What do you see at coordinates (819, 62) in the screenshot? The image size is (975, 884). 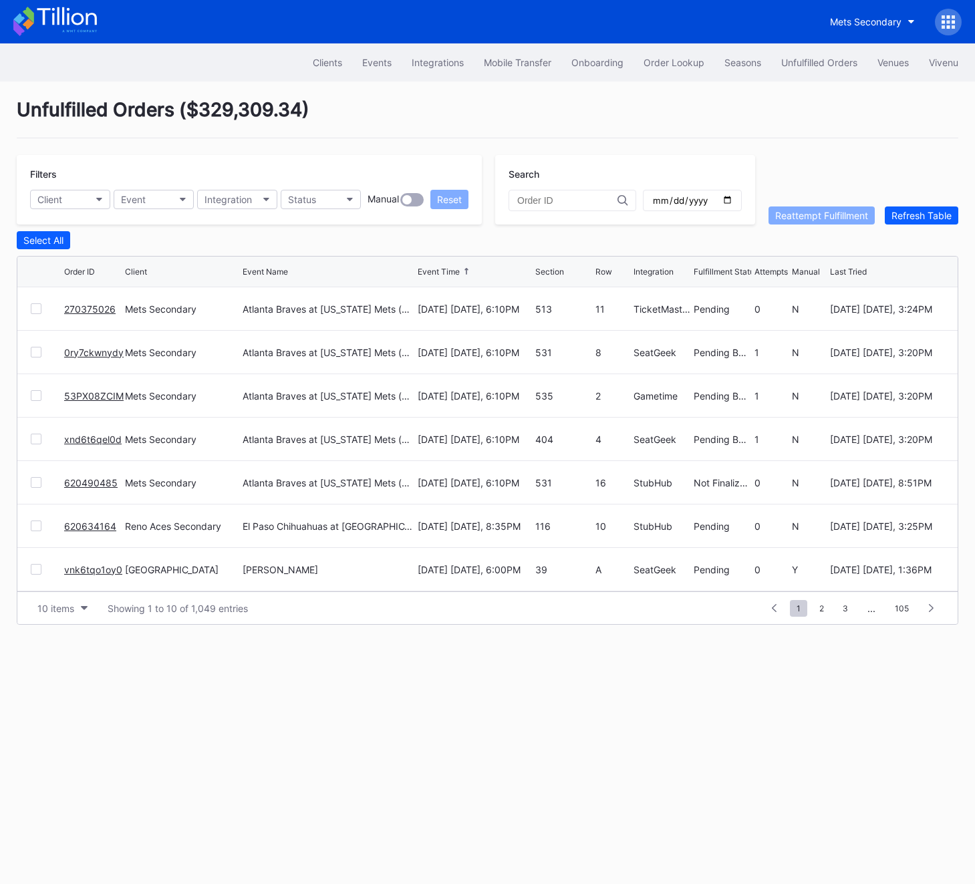 I see `button: Unfulfilled Orders` at bounding box center [819, 62].